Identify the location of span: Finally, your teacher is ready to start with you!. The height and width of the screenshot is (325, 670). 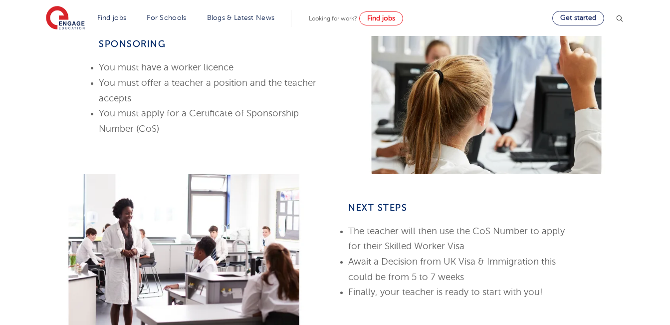
(446, 292).